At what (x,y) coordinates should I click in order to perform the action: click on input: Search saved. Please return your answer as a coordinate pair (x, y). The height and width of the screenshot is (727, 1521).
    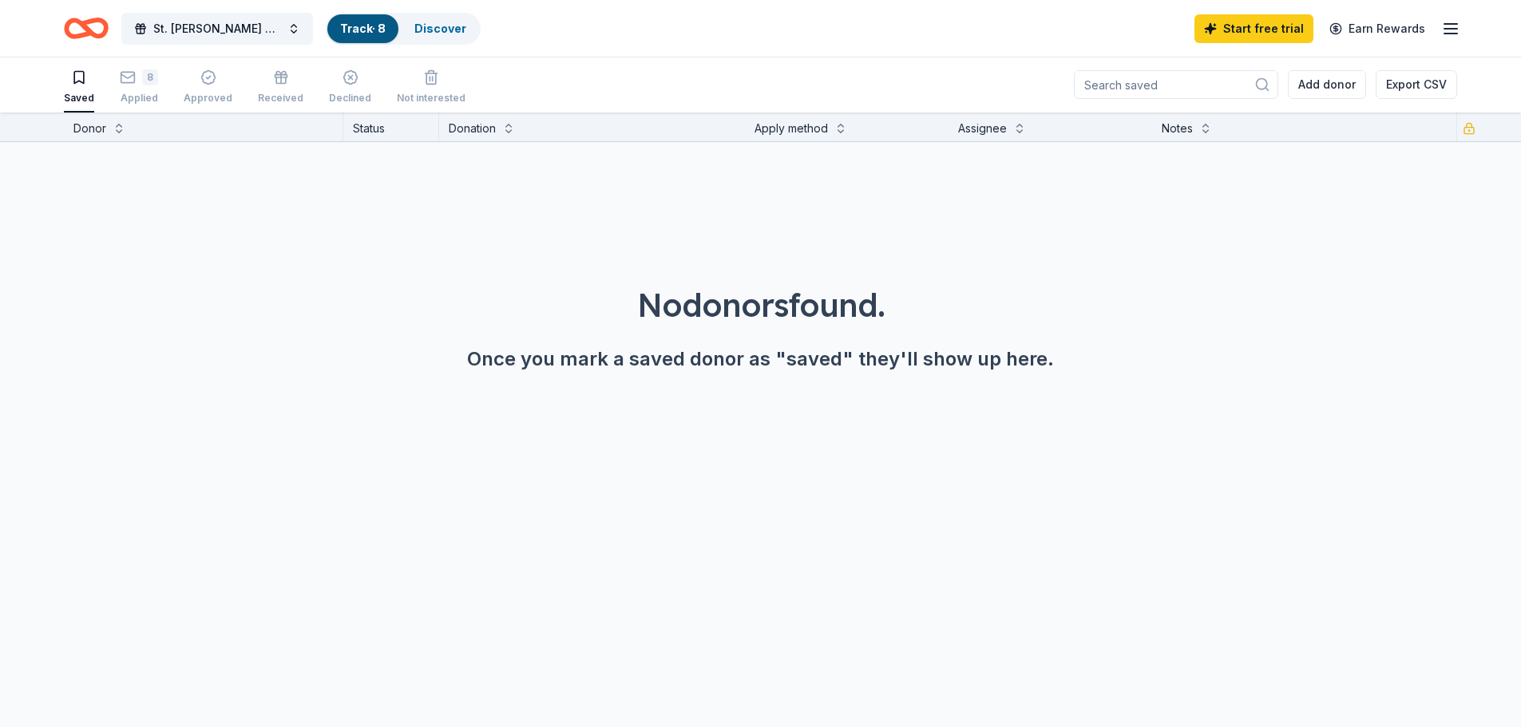
    Looking at the image, I should click on (1176, 85).